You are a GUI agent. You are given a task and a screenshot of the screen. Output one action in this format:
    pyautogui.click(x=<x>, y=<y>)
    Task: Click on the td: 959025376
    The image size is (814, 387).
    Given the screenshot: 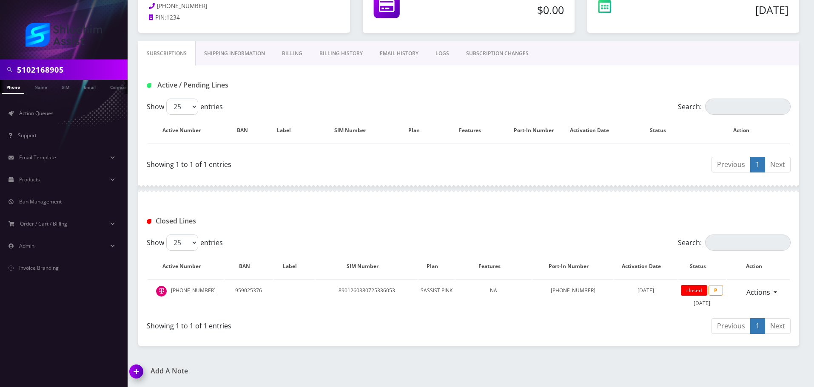 What is the action you would take?
    pyautogui.click(x=249, y=297)
    